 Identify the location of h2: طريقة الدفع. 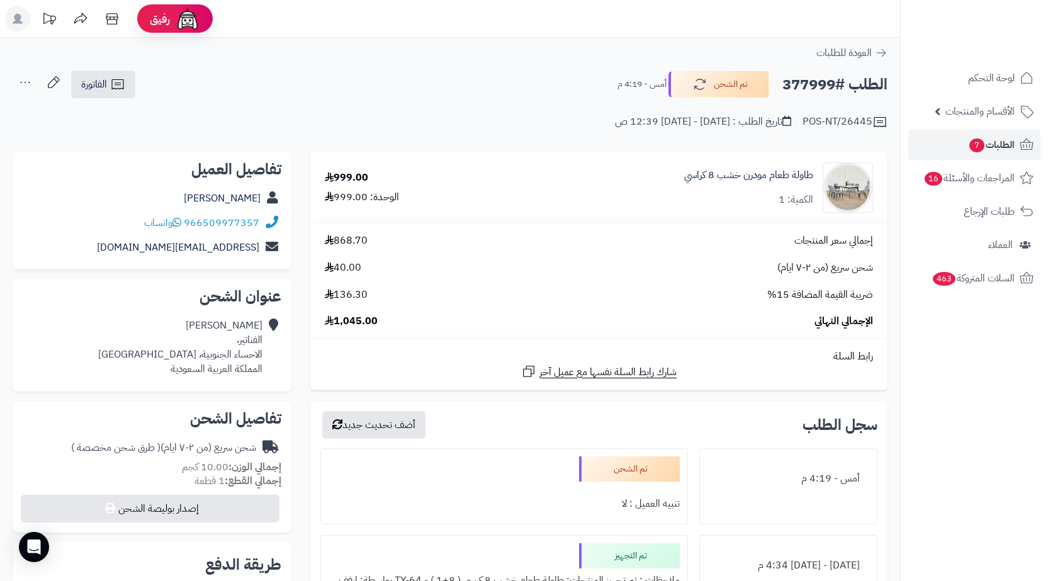
(243, 565).